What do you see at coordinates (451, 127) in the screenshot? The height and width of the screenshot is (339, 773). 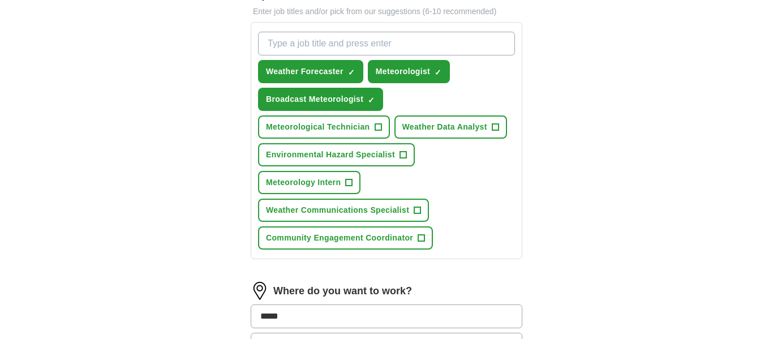 I see `button: Weather Data Analyst` at bounding box center [451, 127].